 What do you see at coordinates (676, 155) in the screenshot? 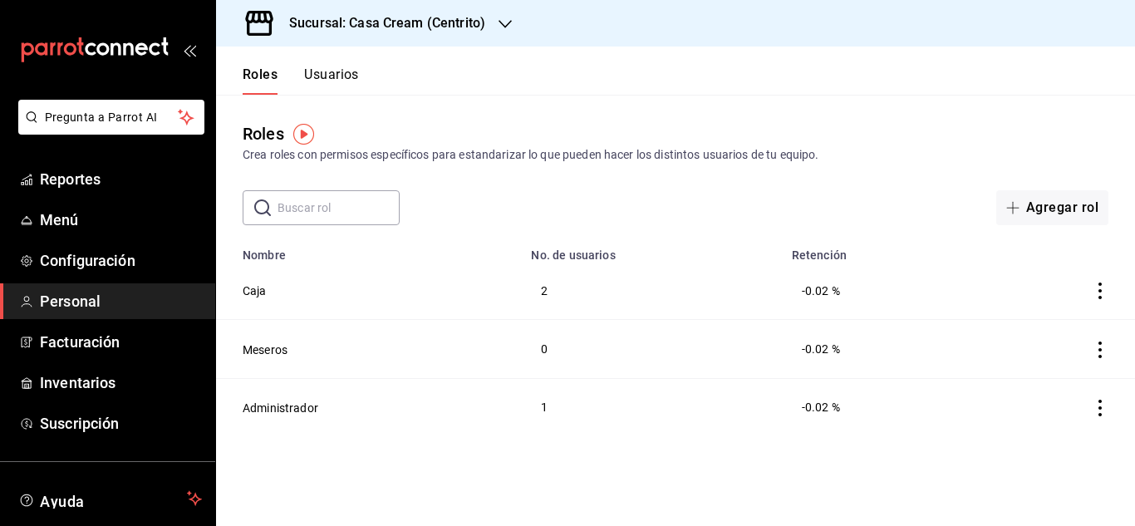
I see `div: Crea roles con permisos específicos para estandarizar lo que pueden hacer los distintos usuarios ...` at bounding box center [676, 155].